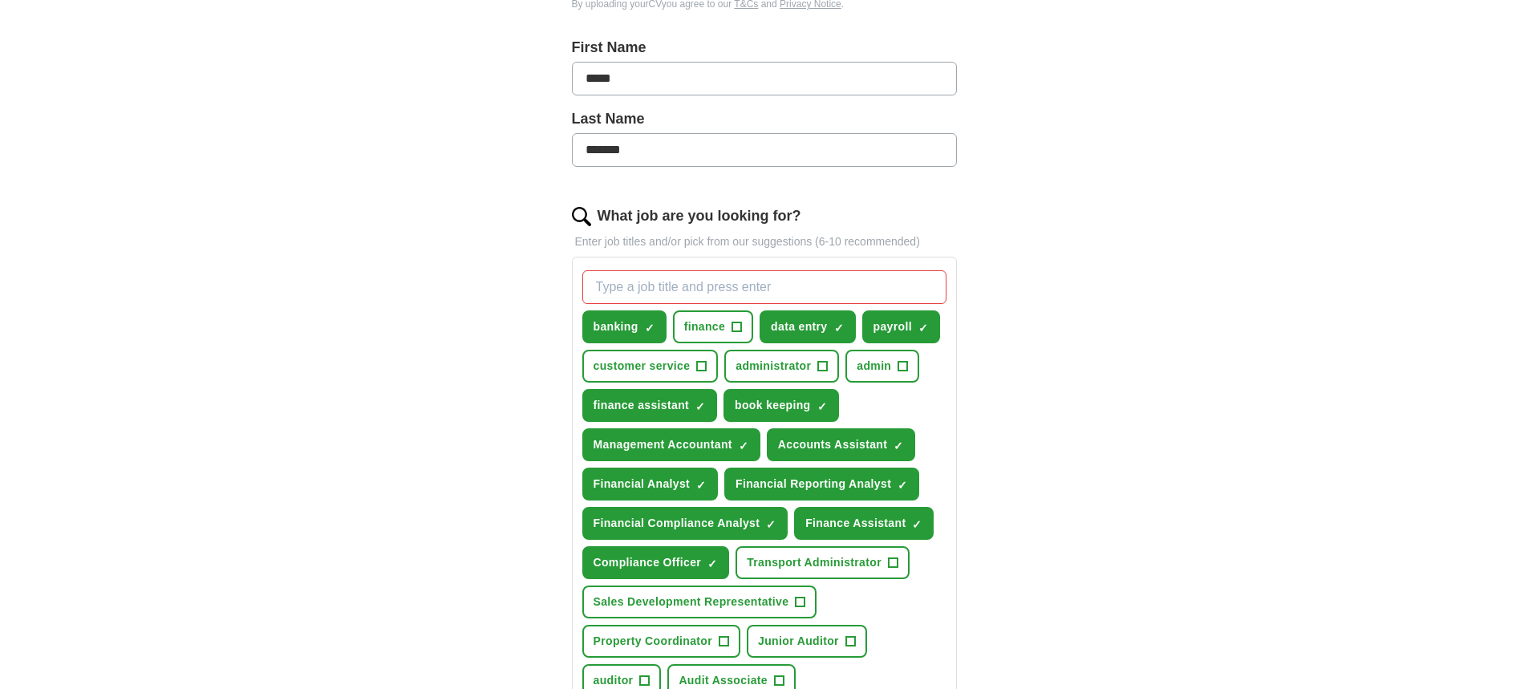 The image size is (1528, 689). Describe the element at coordinates (699, 216) in the screenshot. I see `label: What job are you looking for?` at that location.